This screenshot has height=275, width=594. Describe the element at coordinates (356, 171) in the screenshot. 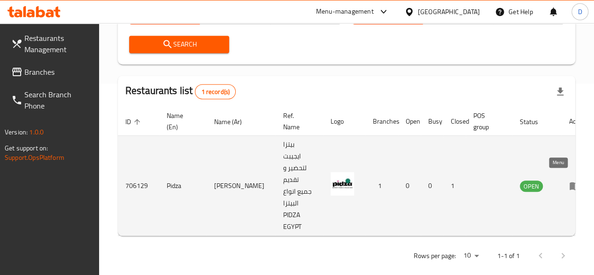

I see `table: enhanced table` at that location.